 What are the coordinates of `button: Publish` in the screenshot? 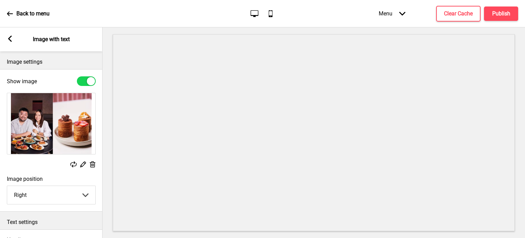 It's located at (501, 14).